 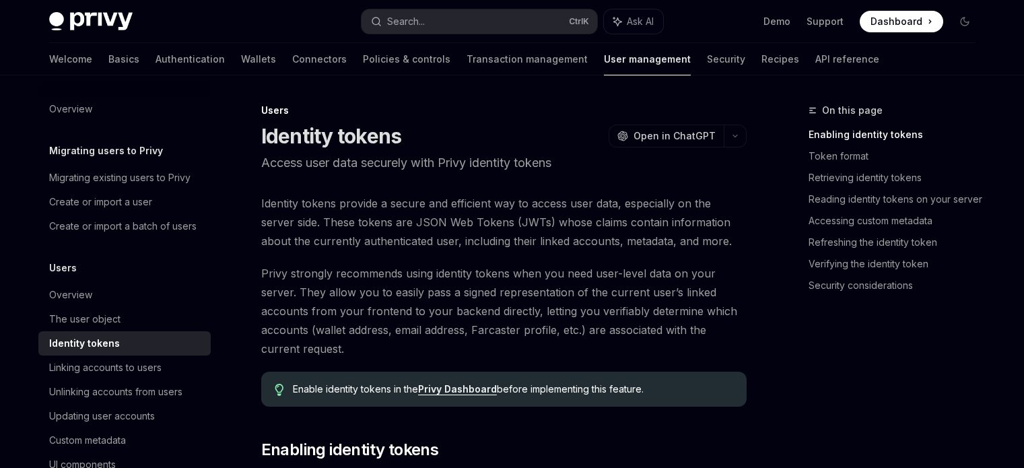 I want to click on div: Create or import a batch of users, so click(x=123, y=226).